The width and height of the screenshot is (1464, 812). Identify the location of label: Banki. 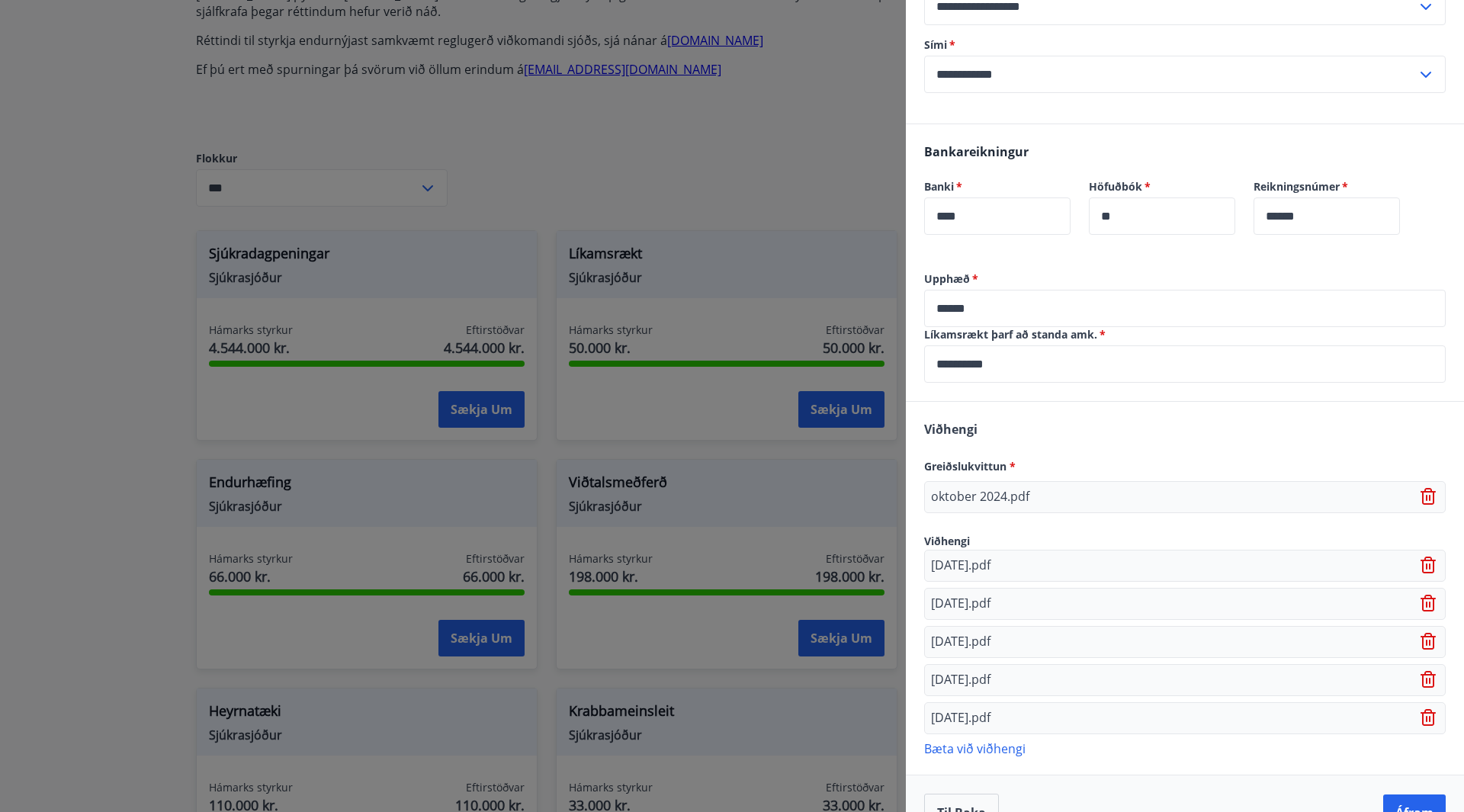
(998, 187).